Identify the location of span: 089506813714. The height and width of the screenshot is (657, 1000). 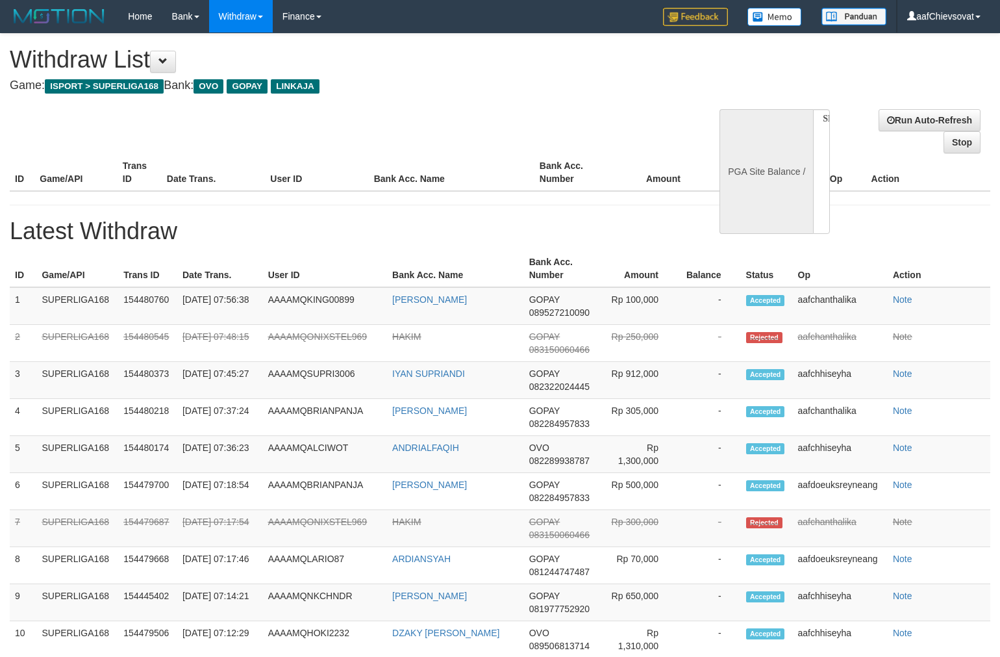
(559, 646).